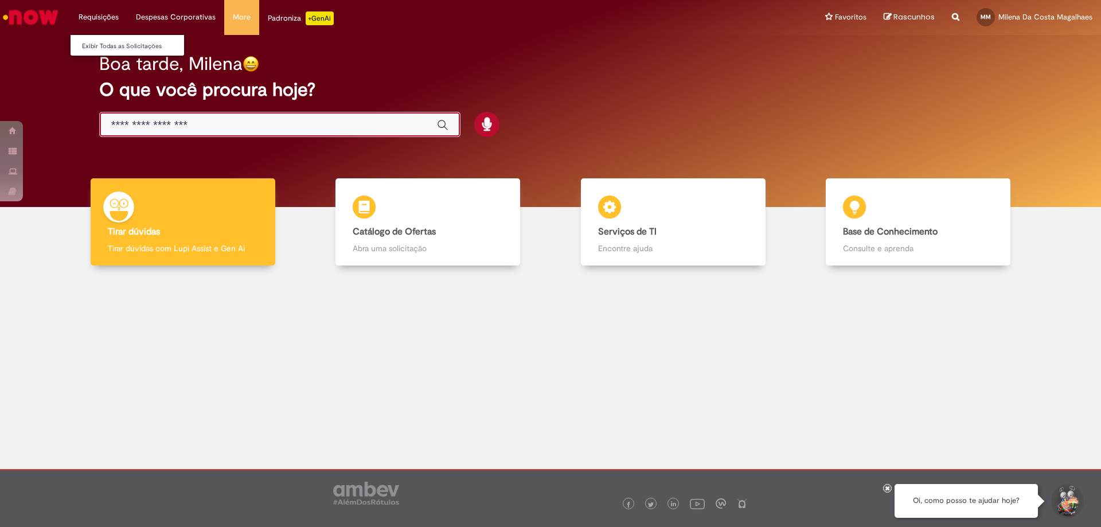 The width and height of the screenshot is (1101, 527). Describe the element at coordinates (721, 504) in the screenshot. I see `img: logo_footer_workplace.png` at that location.